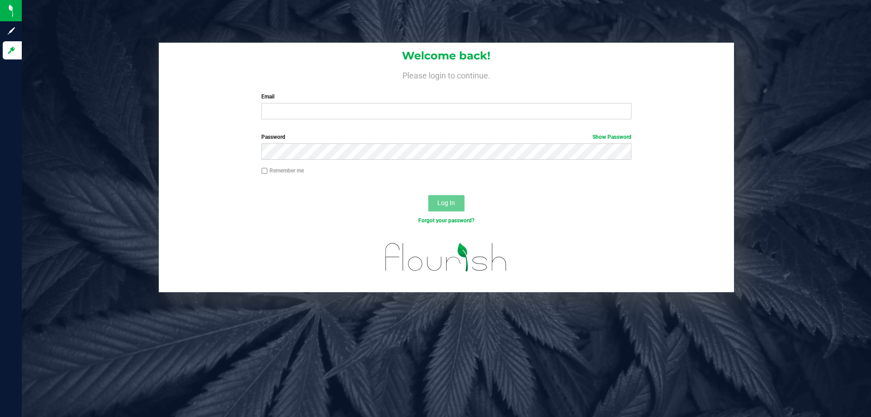 The image size is (871, 417). I want to click on button: Log In, so click(446, 203).